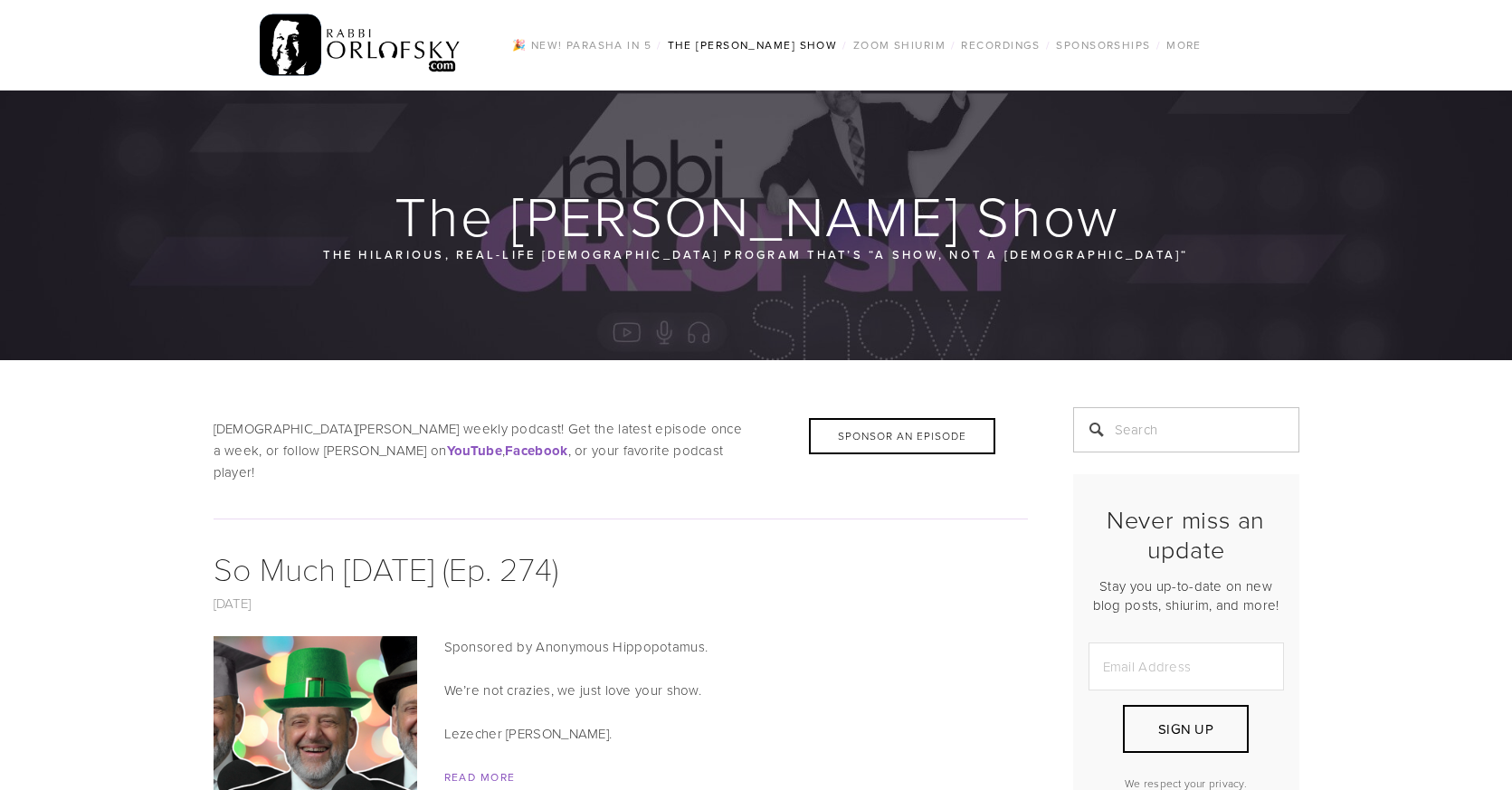 The image size is (1512, 790). I want to click on a: Recordings, so click(1000, 45).